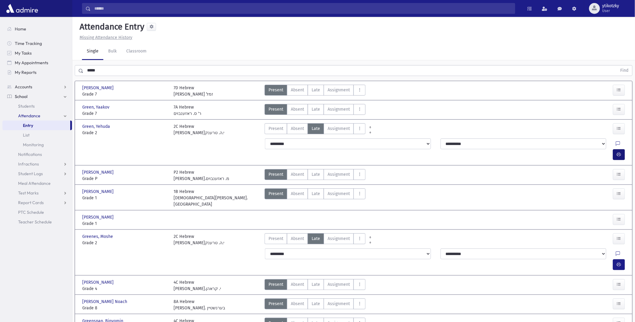 Image resolution: width=635 pixels, height=322 pixels. I want to click on span: Test Marks, so click(28, 193).